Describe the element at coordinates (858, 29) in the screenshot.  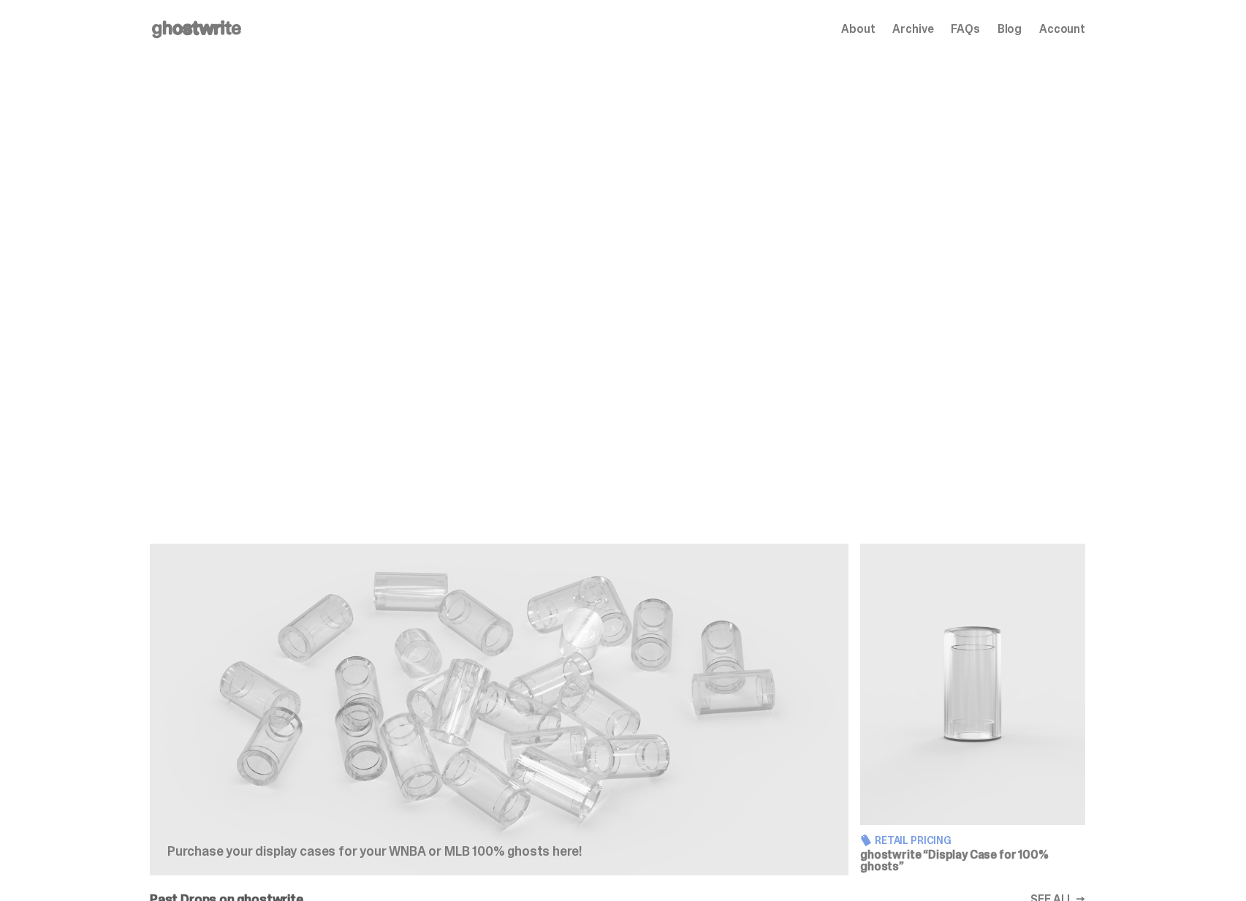
I see `a: About` at that location.